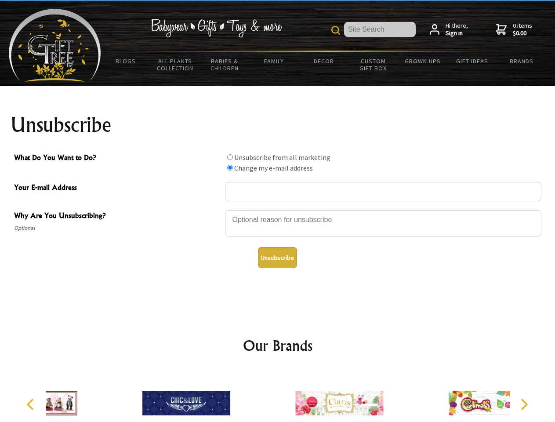 The width and height of the screenshot is (555, 422). Describe the element at coordinates (117, 158) in the screenshot. I see `span: What Do You Want to Do?` at that location.